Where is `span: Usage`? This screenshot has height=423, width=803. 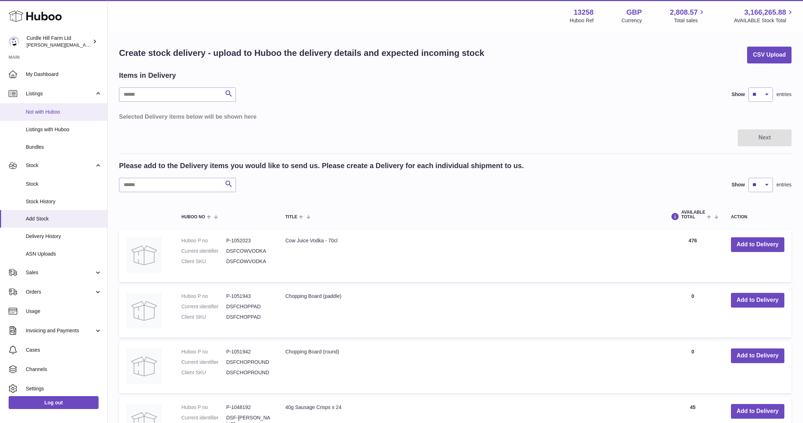 span: Usage is located at coordinates (64, 311).